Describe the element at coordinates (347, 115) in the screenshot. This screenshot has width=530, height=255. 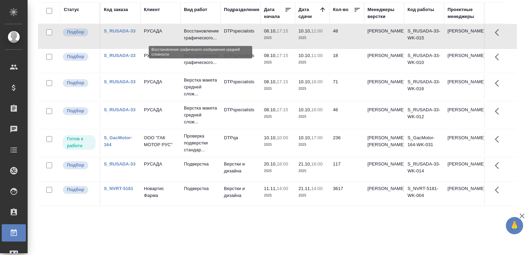
I see `td: 46` at that location.